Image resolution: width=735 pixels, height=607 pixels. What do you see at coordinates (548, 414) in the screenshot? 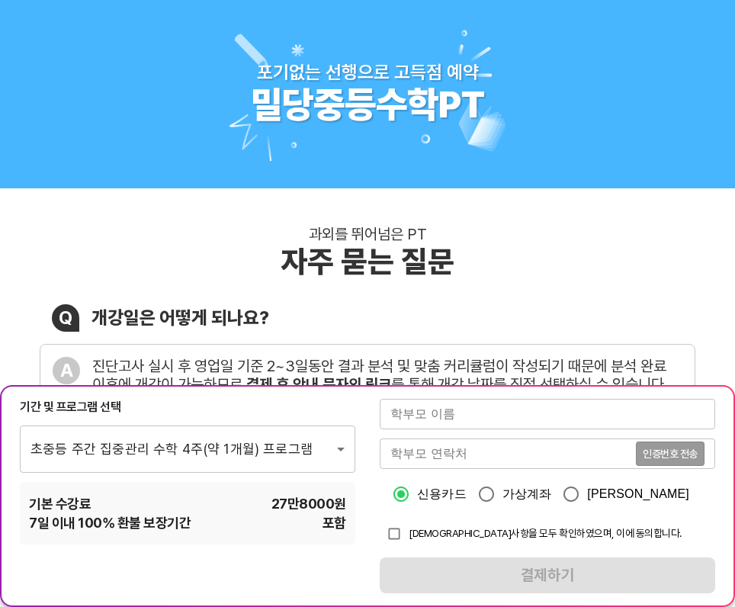
I see `input: 학부모 이름을 입력해주세요` at bounding box center [548, 414].